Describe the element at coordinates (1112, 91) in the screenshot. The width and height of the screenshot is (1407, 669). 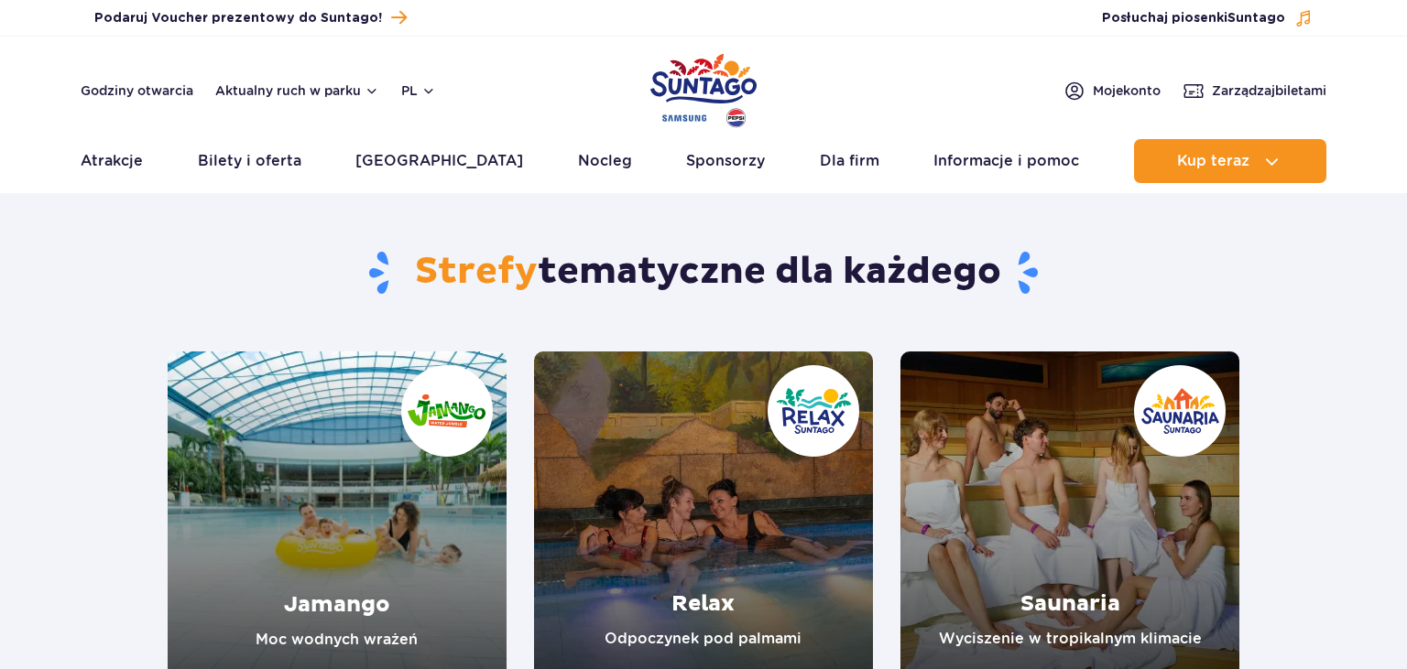
I see `a: Mojekonto` at that location.